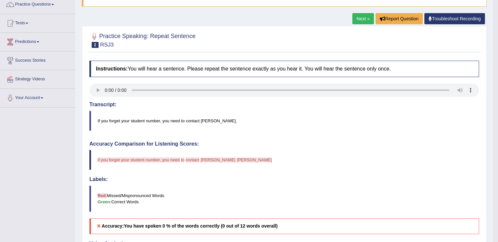 The width and height of the screenshot is (498, 242). Describe the element at coordinates (38, 60) in the screenshot. I see `a: Success Stories` at that location.